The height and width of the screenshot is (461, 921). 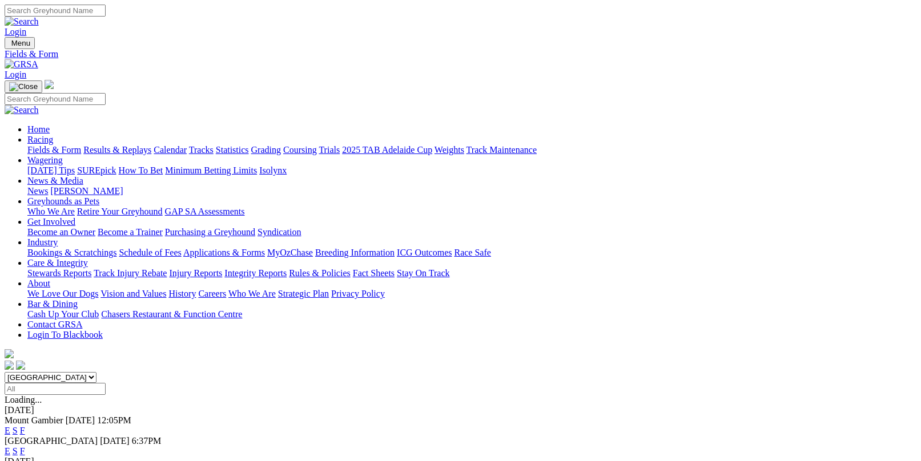 What do you see at coordinates (472, 212) in the screenshot?
I see `div: Greyhounds as Pets` at bounding box center [472, 212].